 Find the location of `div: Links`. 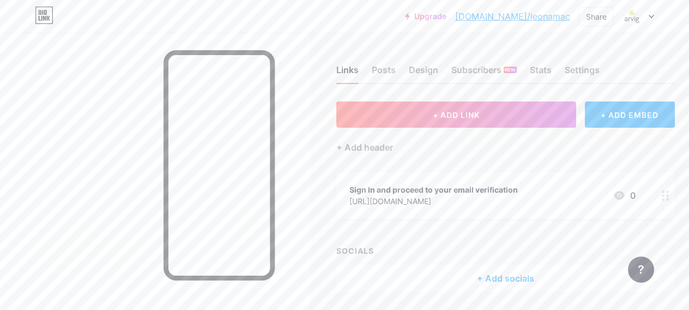

div: Links is located at coordinates (347, 73).